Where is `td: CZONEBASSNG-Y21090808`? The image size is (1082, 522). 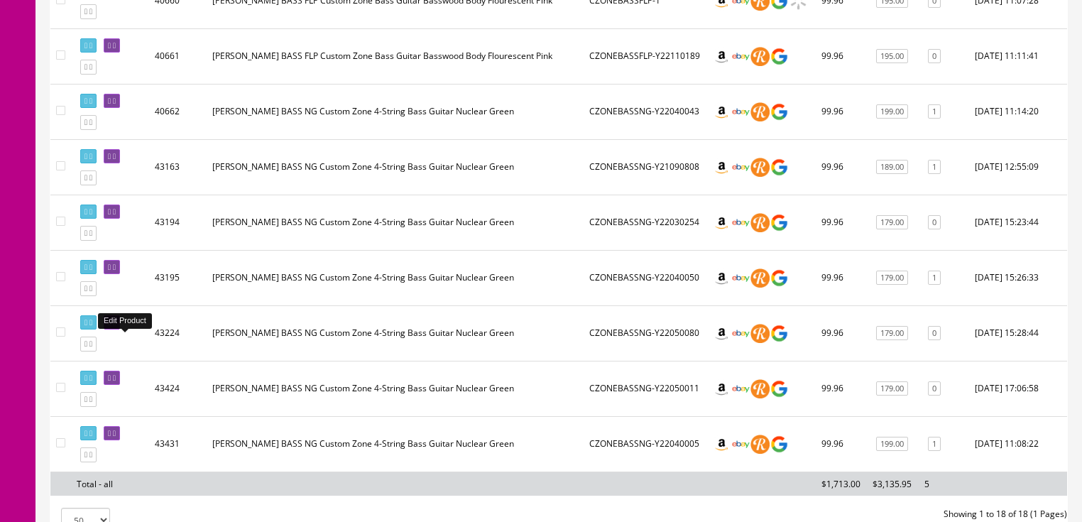
td: CZONEBASSNG-Y21090808 is located at coordinates (645, 167).